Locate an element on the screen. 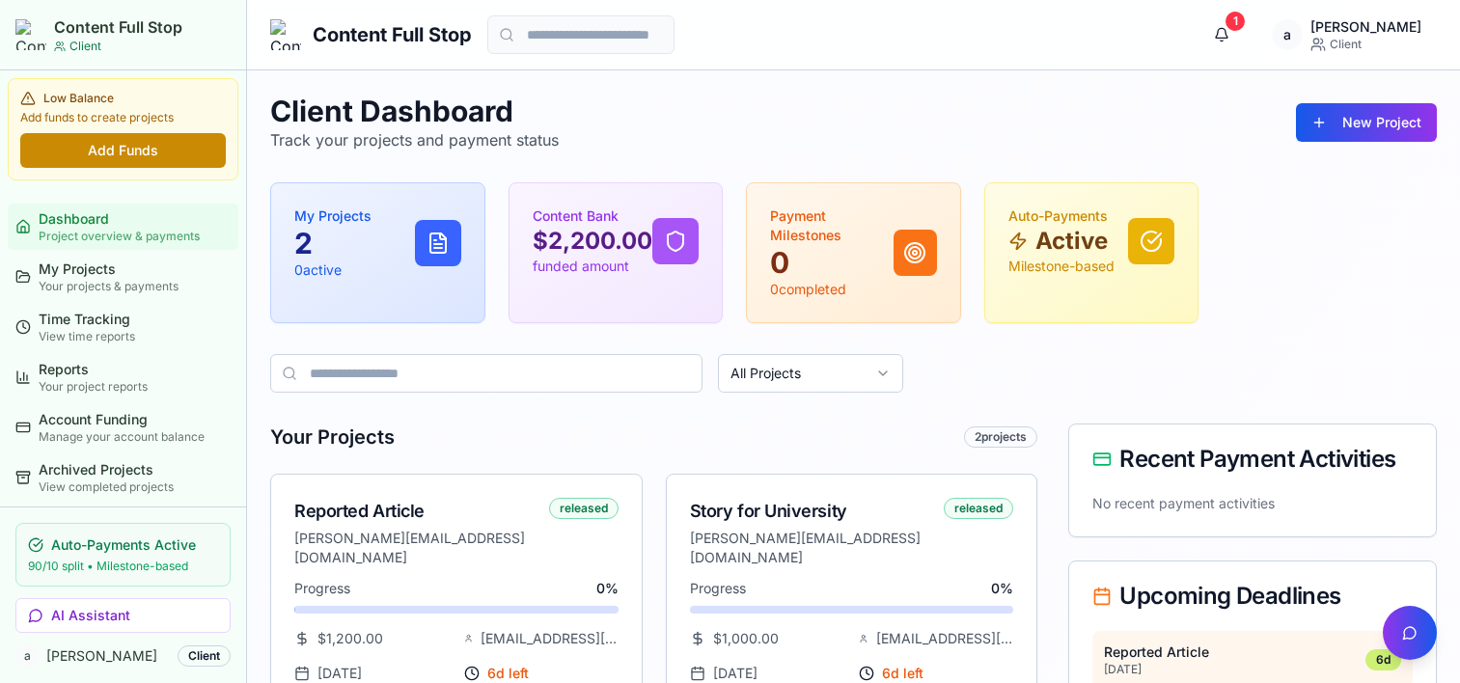 The image size is (1460, 683). p: funded amount is located at coordinates (593, 266).